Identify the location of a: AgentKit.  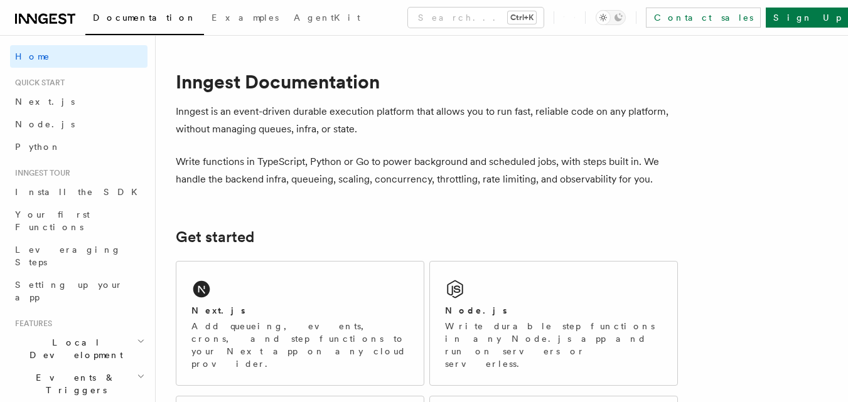
(327, 19).